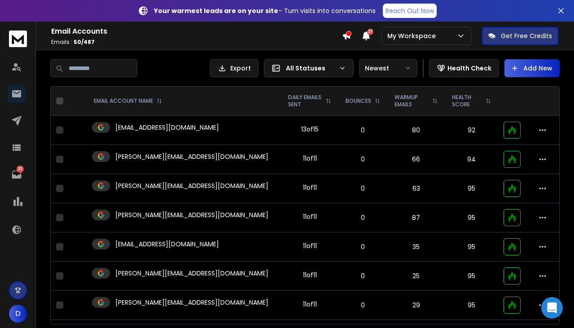 The image size is (574, 328). What do you see at coordinates (18, 314) in the screenshot?
I see `span: D` at bounding box center [18, 314].